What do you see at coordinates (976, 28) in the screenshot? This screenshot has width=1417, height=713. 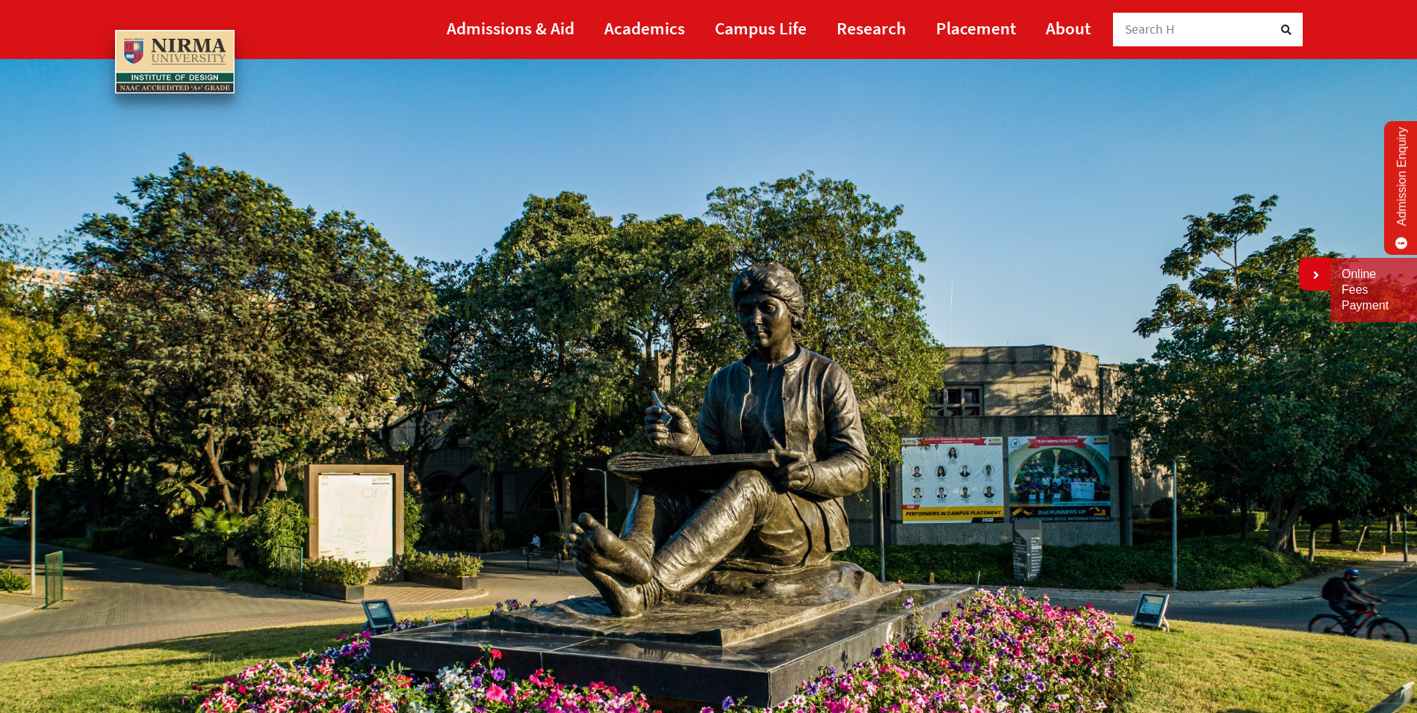 I see `a: Placement` at bounding box center [976, 28].